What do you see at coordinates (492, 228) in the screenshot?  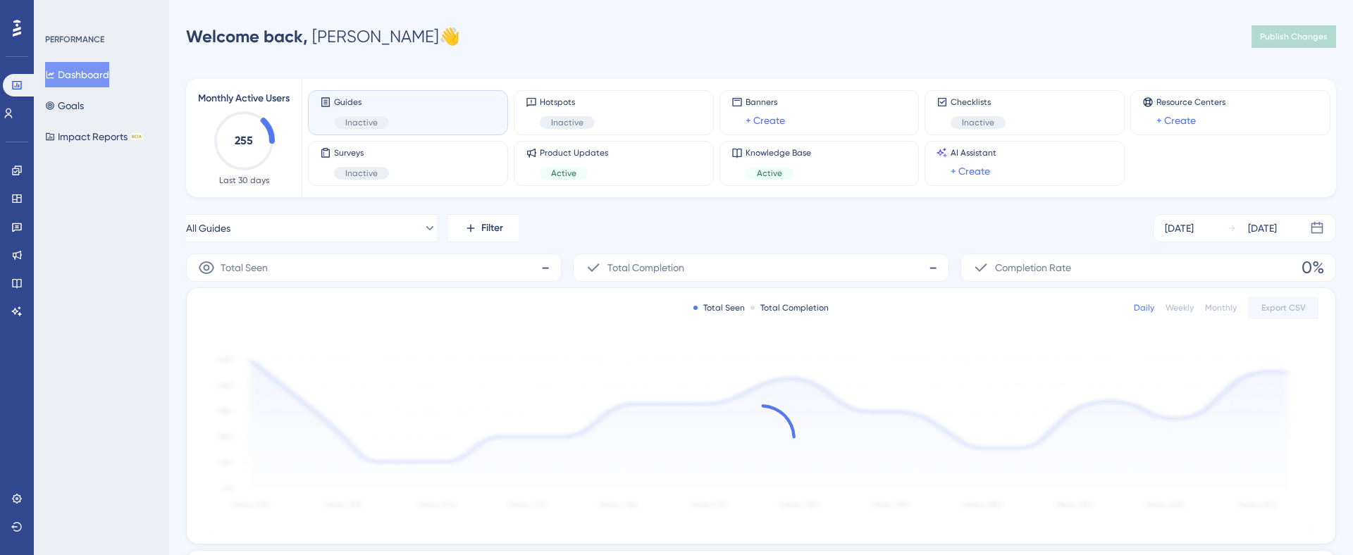 I see `span: Filter` at bounding box center [492, 228].